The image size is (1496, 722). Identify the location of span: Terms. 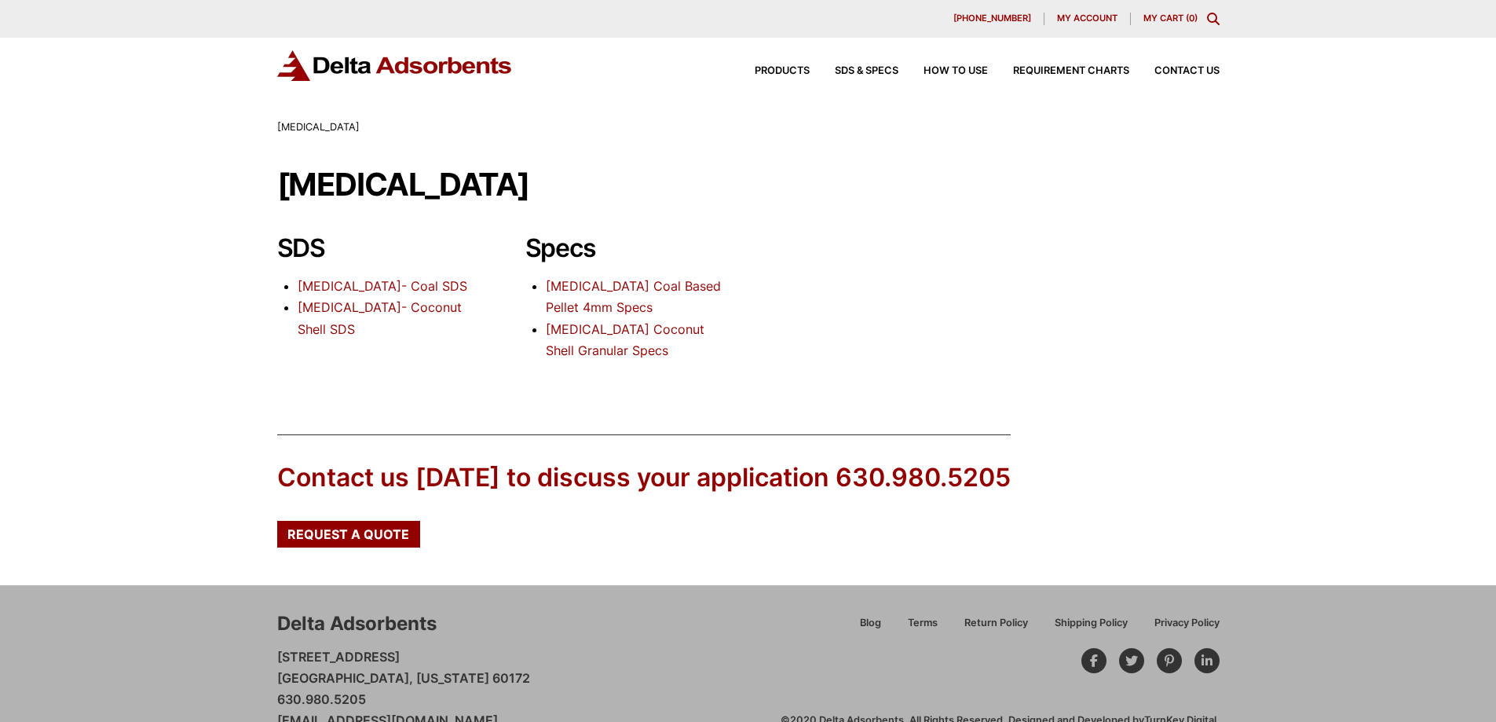
(923, 623).